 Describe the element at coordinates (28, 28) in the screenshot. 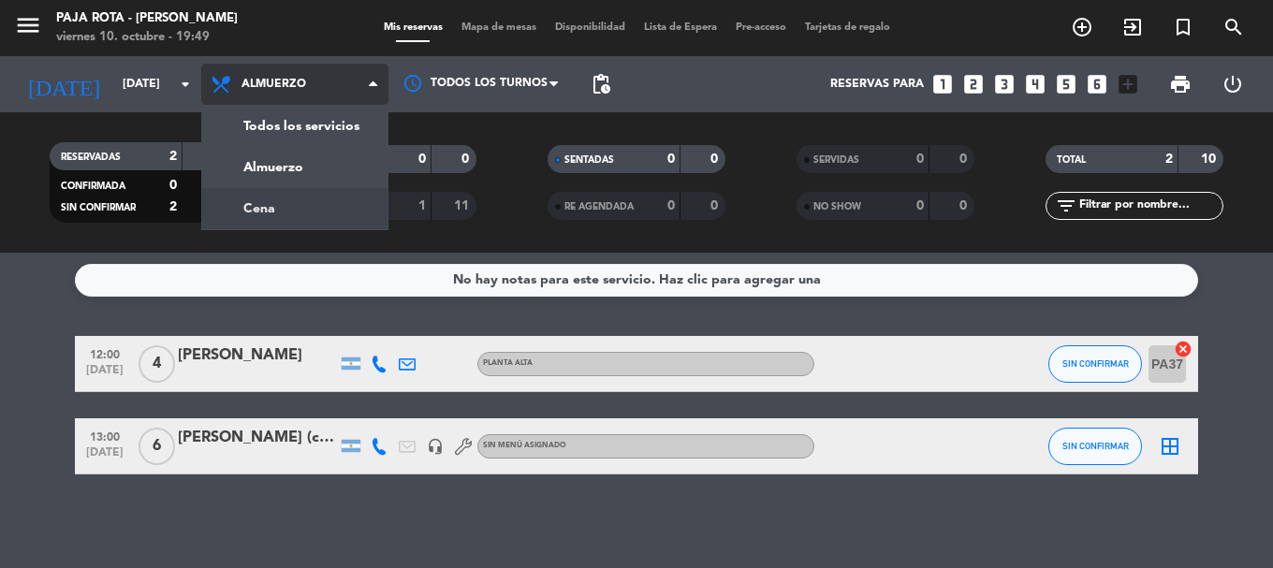

I see `button: menu` at that location.